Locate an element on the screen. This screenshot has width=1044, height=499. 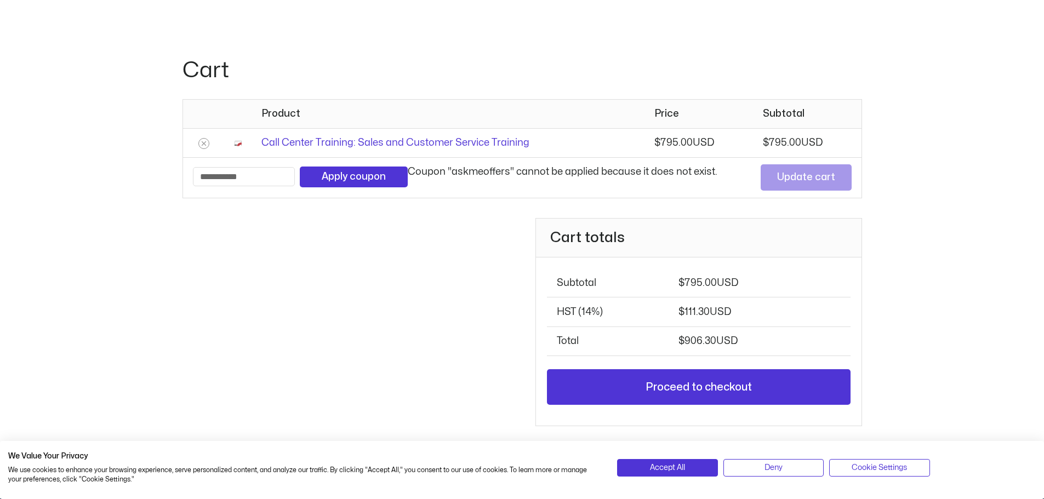
button: Accept all cookies is located at coordinates (667, 468).